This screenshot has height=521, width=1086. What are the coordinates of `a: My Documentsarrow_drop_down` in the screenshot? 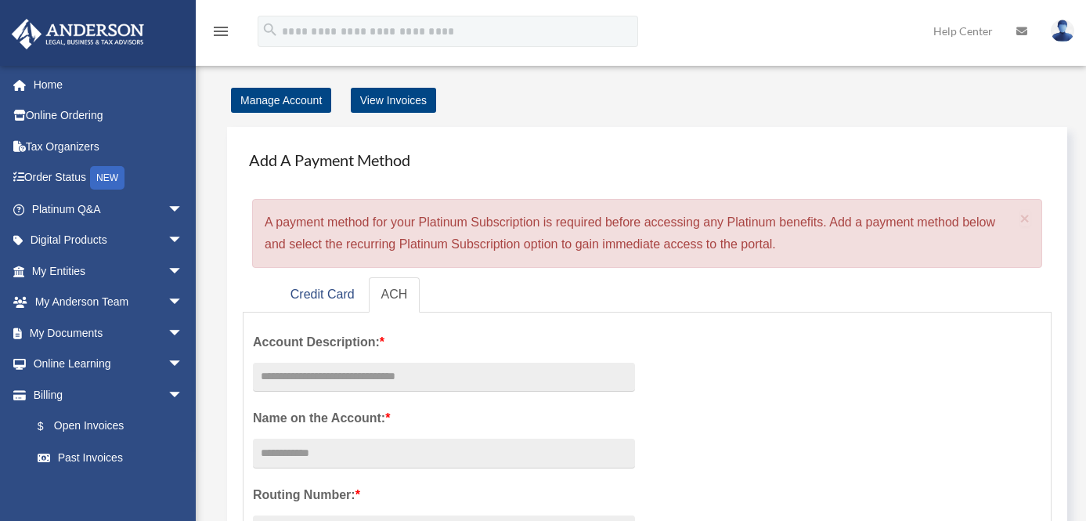 It's located at (109, 333).